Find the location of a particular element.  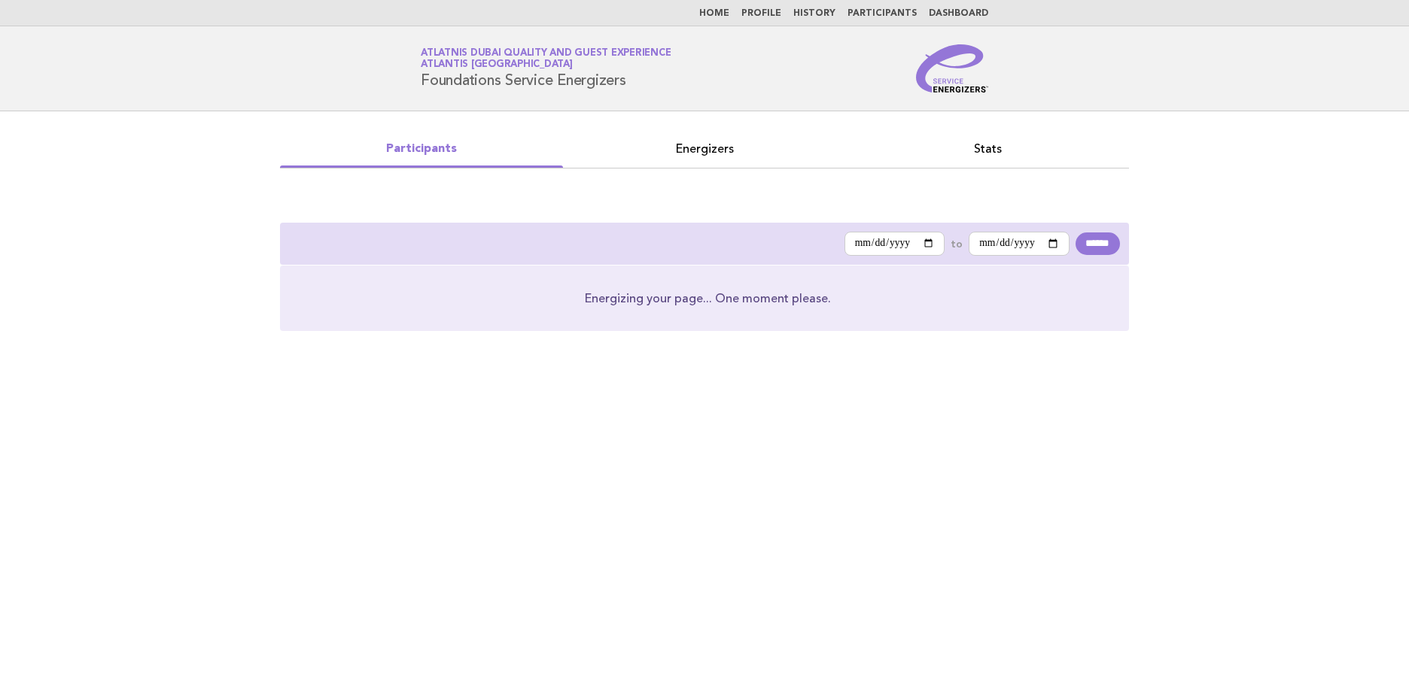

a: Energizers is located at coordinates (704, 149).